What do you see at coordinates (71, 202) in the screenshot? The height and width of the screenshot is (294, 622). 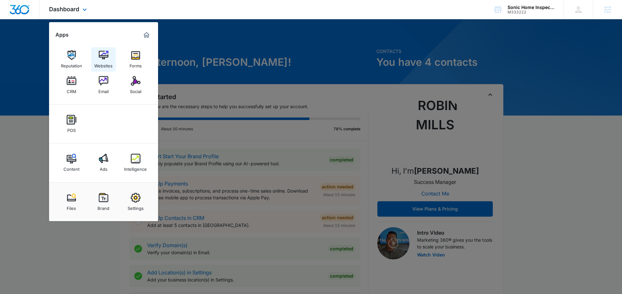 I see `a: Files` at bounding box center [71, 202].